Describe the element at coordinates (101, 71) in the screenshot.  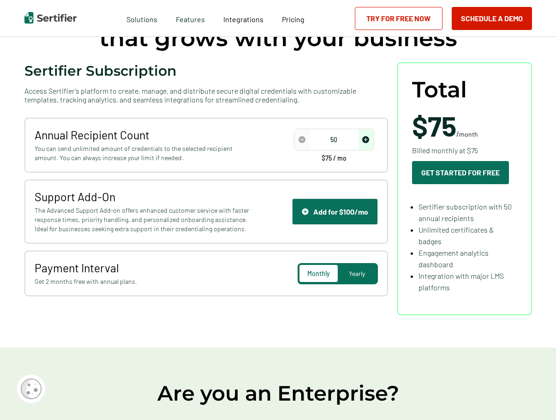
I see `span: Sertifier Subscription` at that location.